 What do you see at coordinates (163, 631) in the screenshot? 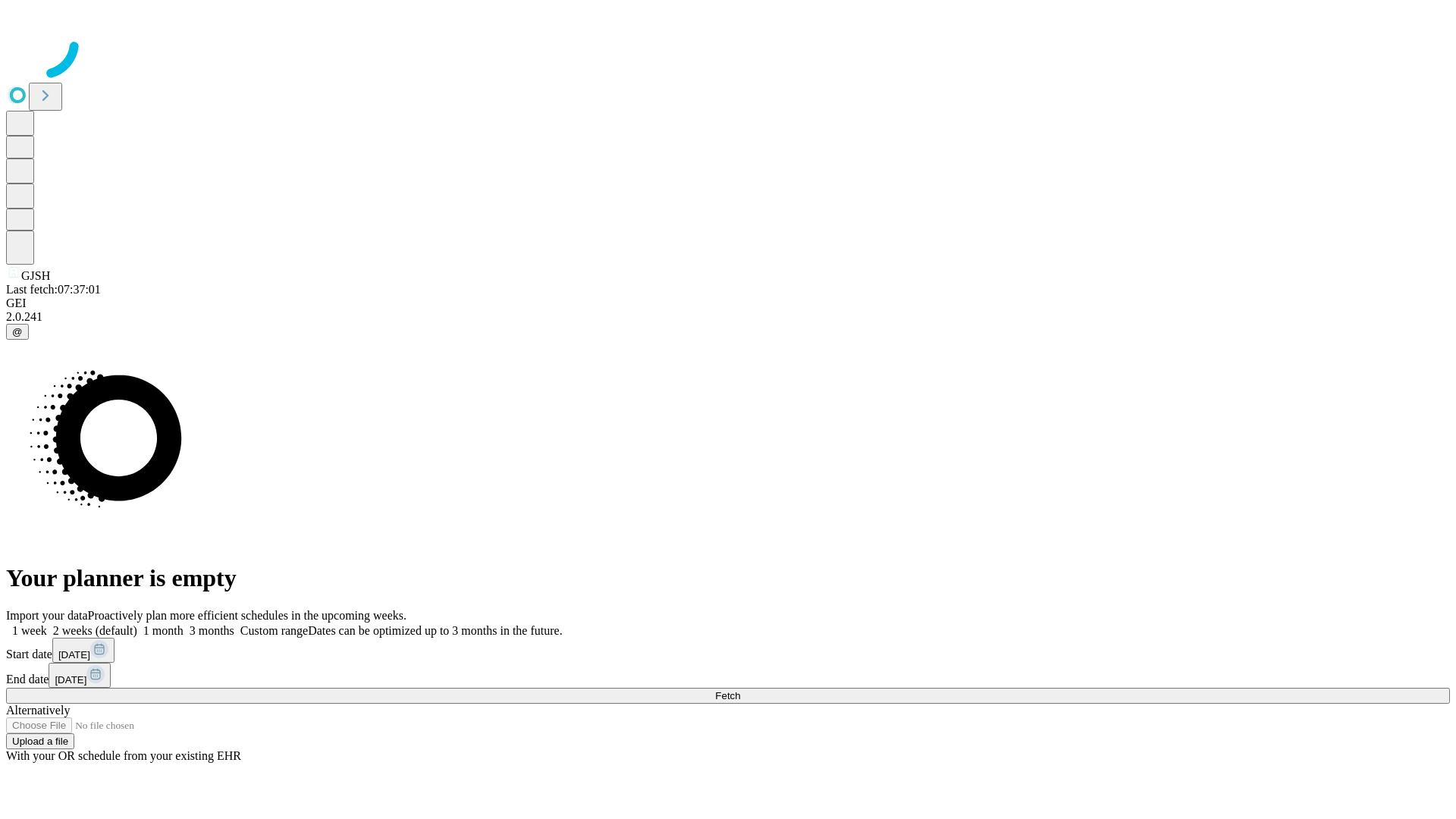
I see `span: 1 month` at bounding box center [163, 631].